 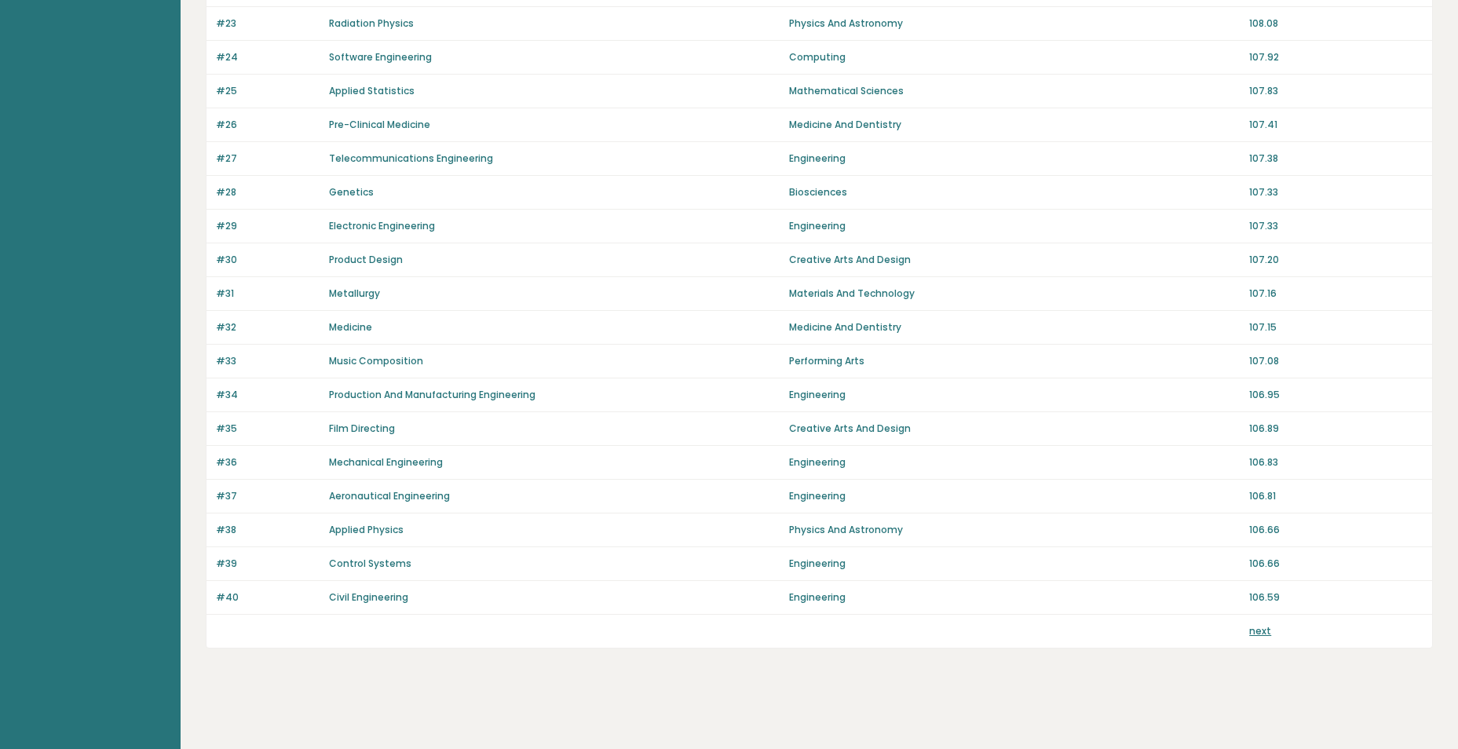 I want to click on p: 107.15, so click(x=1335, y=327).